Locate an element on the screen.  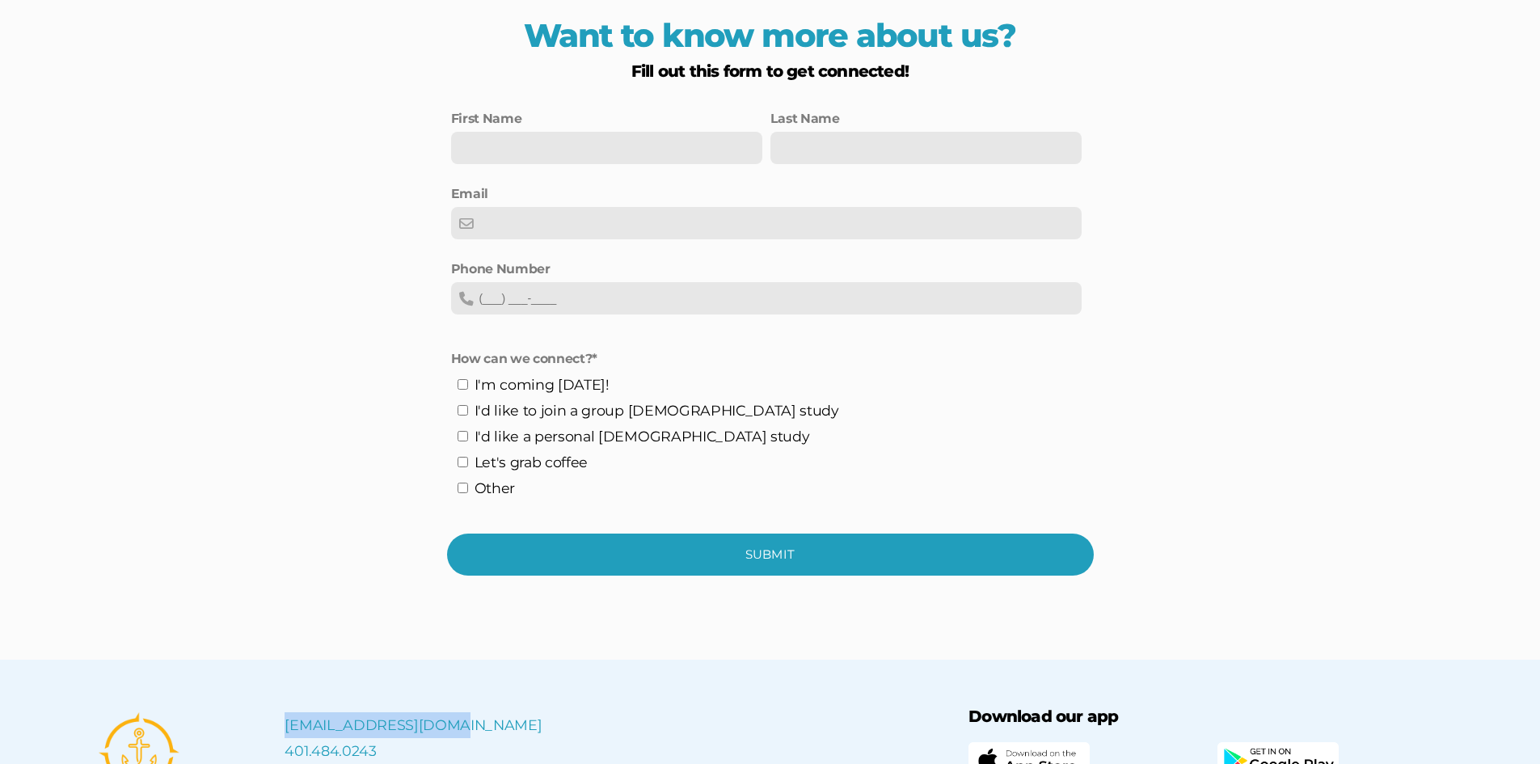
label: First Name is located at coordinates (487, 119).